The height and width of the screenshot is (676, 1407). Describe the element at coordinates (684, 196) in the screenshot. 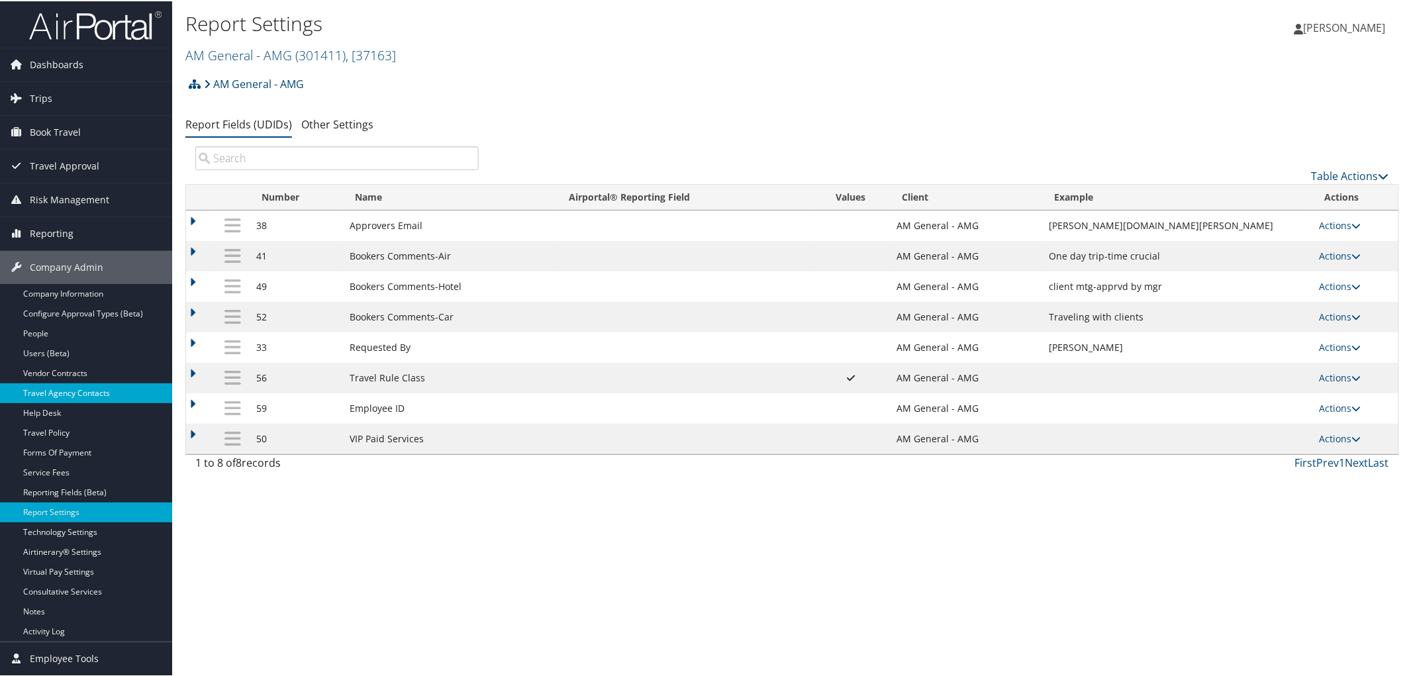

I see `th: Airportal&reg; Reporting Field` at that location.